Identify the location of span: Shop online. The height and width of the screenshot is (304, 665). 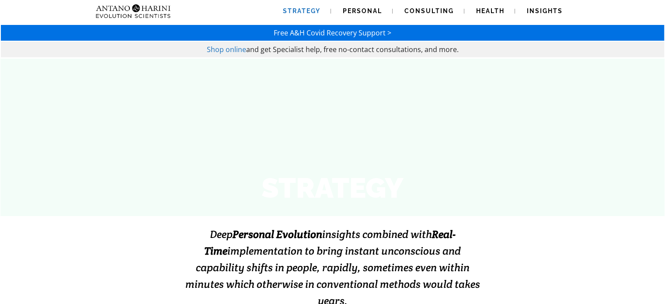
(227, 49).